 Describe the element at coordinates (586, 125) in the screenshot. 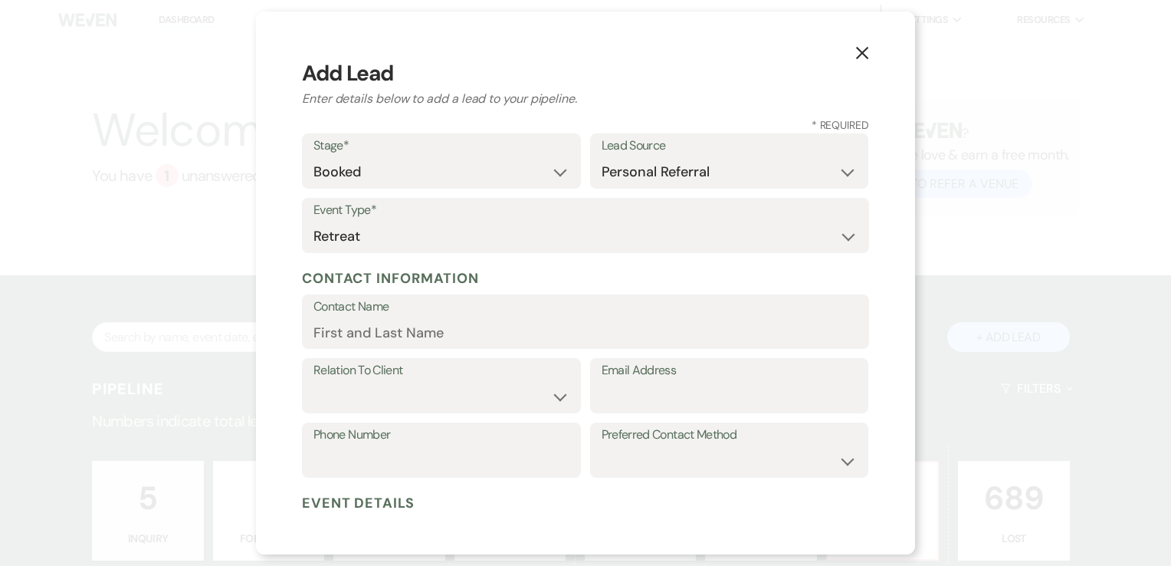

I see `h3: * Required` at that location.